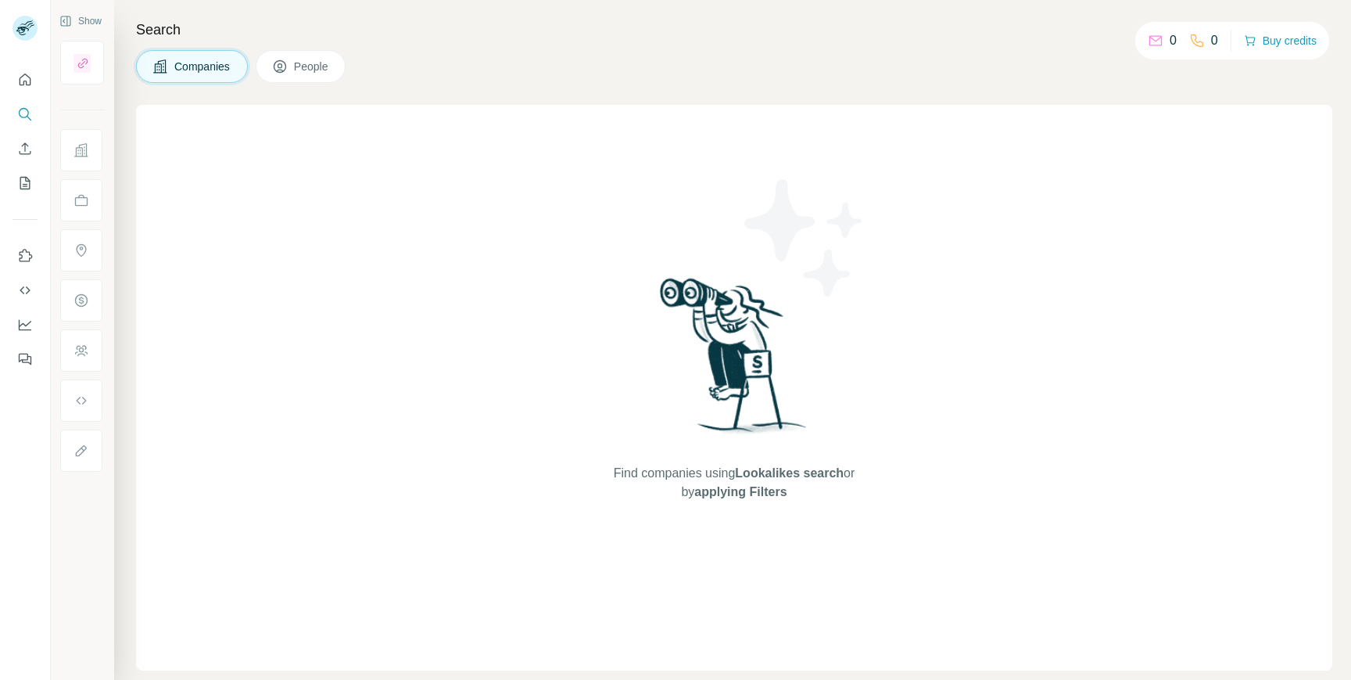 This screenshot has width=1351, height=680. What do you see at coordinates (734, 30) in the screenshot?
I see `h4: Search` at bounding box center [734, 30].